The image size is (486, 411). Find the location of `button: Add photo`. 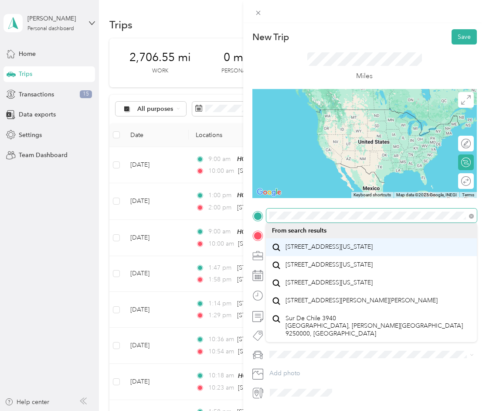

button: Add photo is located at coordinates (372, 373).